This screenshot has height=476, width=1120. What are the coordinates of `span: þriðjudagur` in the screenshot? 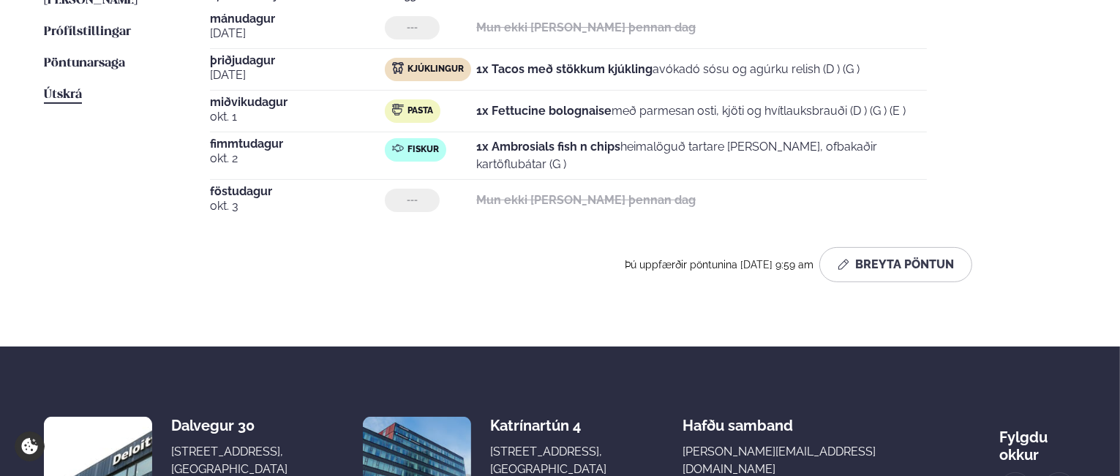 It's located at (297, 61).